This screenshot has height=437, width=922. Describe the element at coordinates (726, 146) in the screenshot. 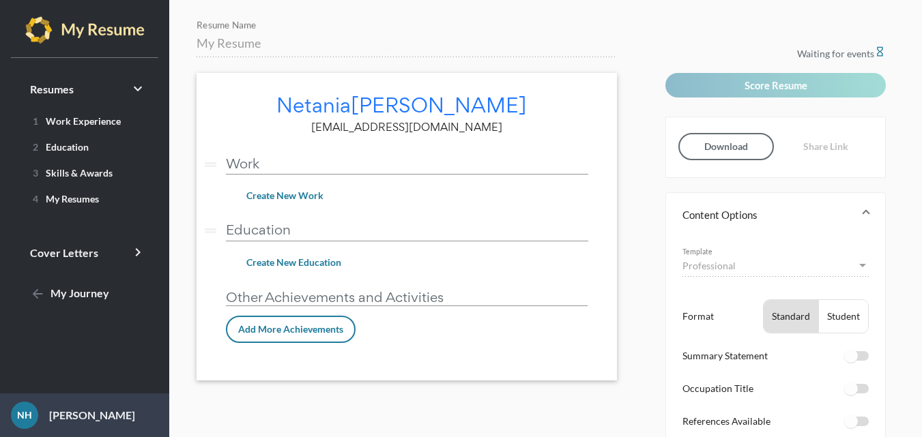

I see `span: Download` at that location.